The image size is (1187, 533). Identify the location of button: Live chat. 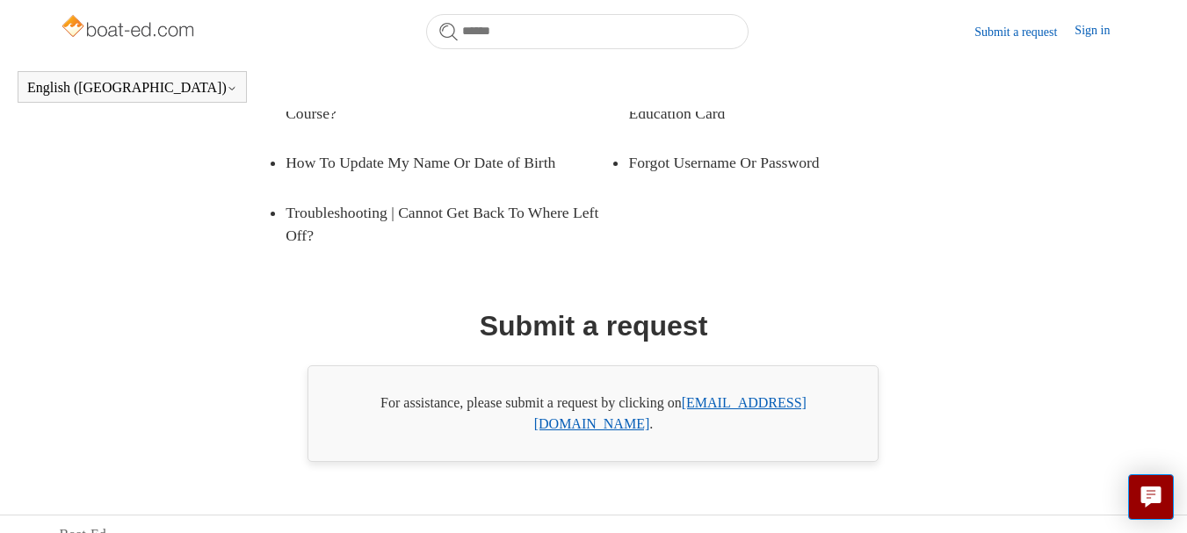
(1151, 497).